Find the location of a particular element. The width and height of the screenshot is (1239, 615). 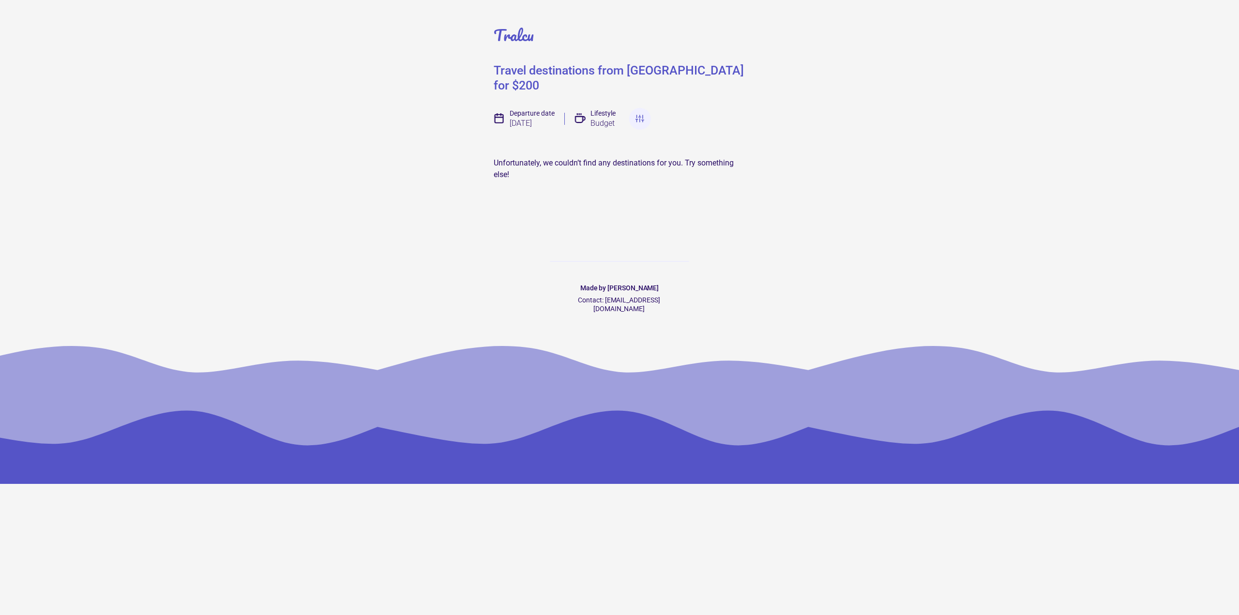

div: Tralcu is located at coordinates (514, 35).